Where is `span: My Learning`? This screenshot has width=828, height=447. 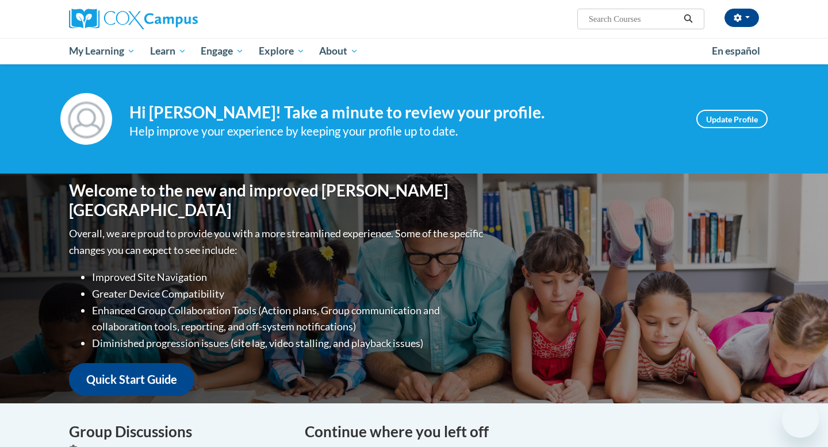 span: My Learning is located at coordinates (102, 51).